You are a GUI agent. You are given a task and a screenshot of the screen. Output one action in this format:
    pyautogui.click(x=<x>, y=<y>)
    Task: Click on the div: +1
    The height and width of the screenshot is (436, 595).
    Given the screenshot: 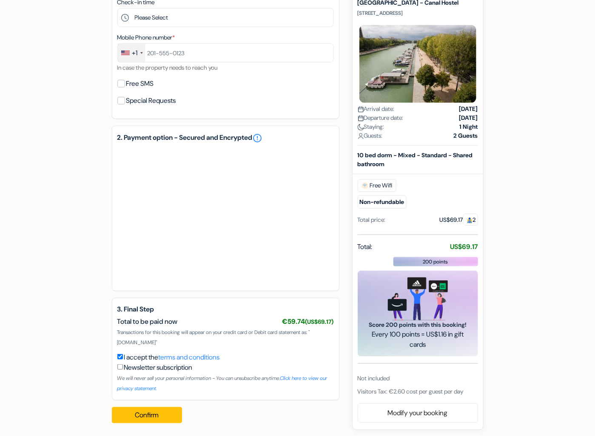 What is the action you would take?
    pyautogui.click(x=135, y=53)
    